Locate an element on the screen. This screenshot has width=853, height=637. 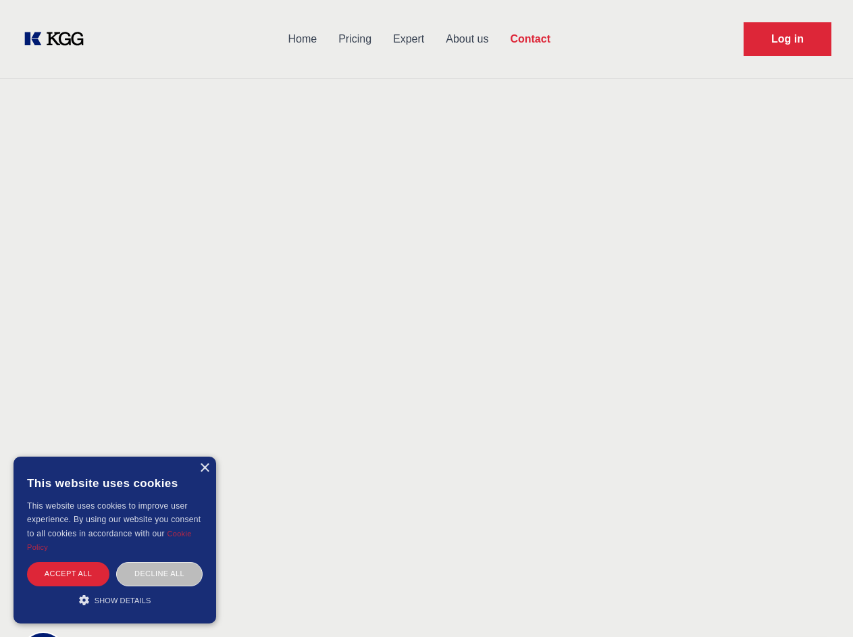
div: Chat Widget is located at coordinates (819, 604).